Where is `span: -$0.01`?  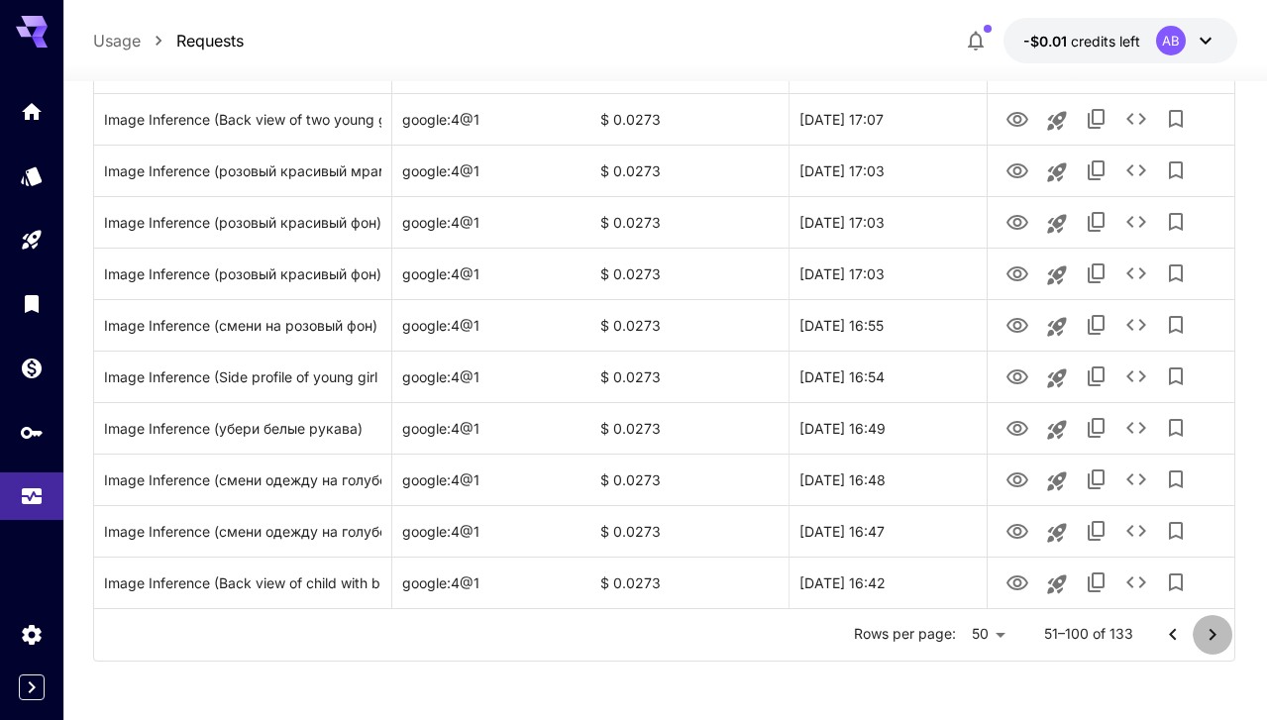
span: -$0.01 is located at coordinates (1047, 41).